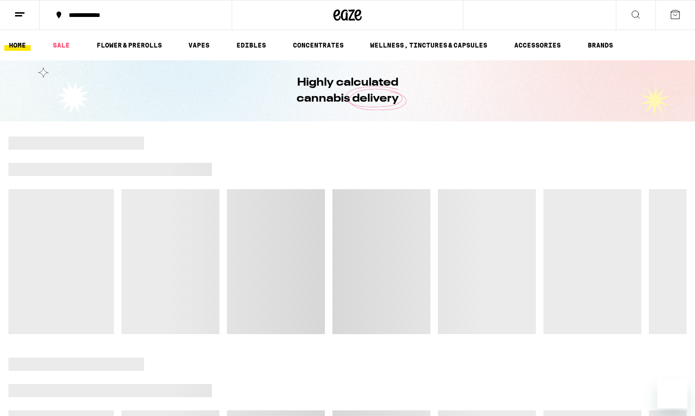  What do you see at coordinates (318, 45) in the screenshot?
I see `a: CONCENTRATES` at bounding box center [318, 45].